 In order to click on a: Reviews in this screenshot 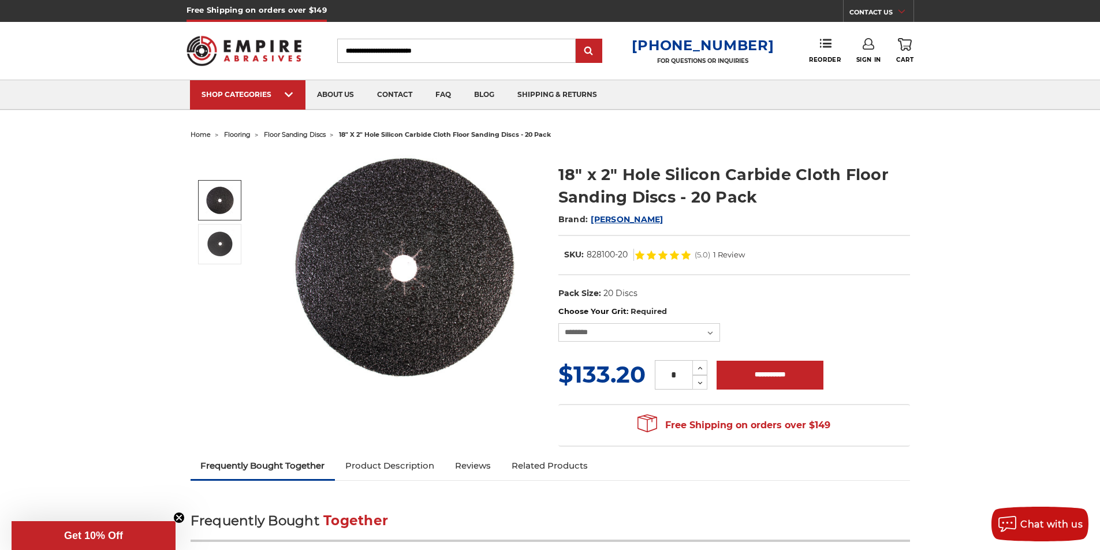, I will do `click(473, 466)`.